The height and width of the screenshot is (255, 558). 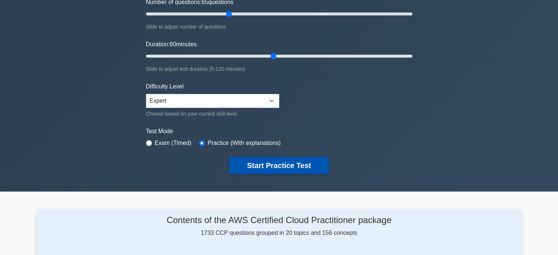 What do you see at coordinates (165, 87) in the screenshot?
I see `label: Difficulty Level` at bounding box center [165, 87].